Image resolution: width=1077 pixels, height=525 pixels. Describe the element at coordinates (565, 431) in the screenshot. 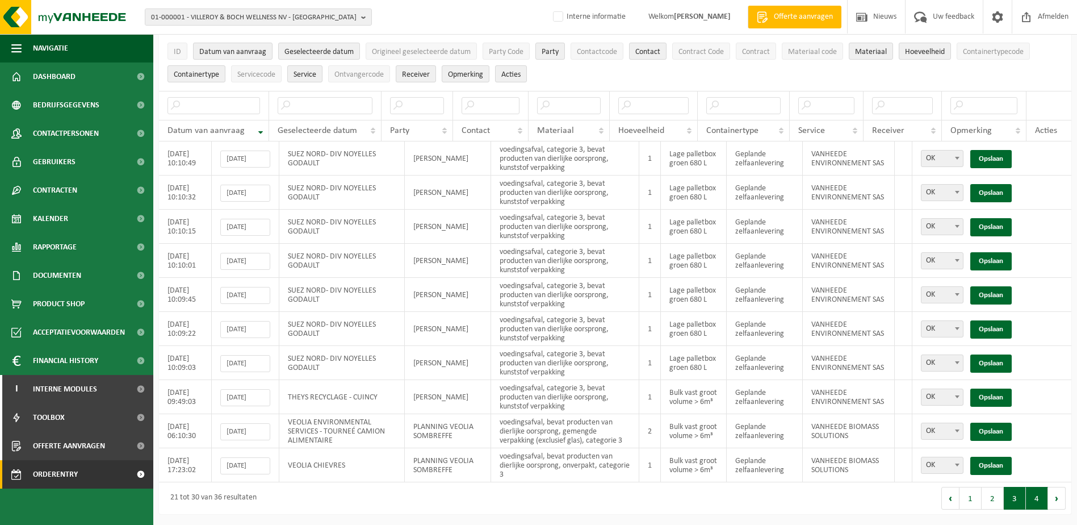

I see `td: voedingsafval, bevat producten van dierlijke oorsprong, gemengde verpakking (exclusief glas), cat...` at that location.